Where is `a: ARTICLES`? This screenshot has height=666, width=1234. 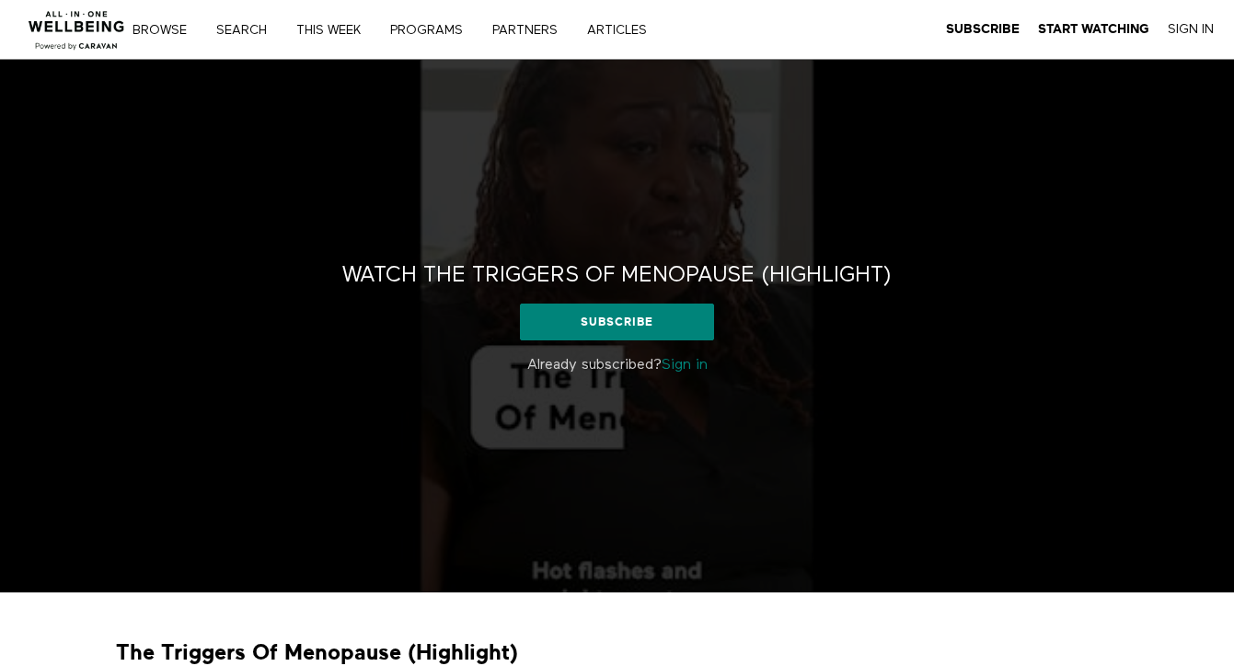 a: ARTICLES is located at coordinates (623, 30).